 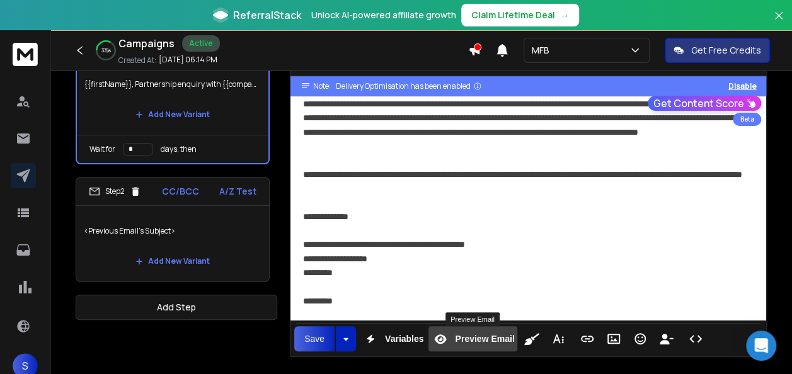 I want to click on div: Beta, so click(x=747, y=119).